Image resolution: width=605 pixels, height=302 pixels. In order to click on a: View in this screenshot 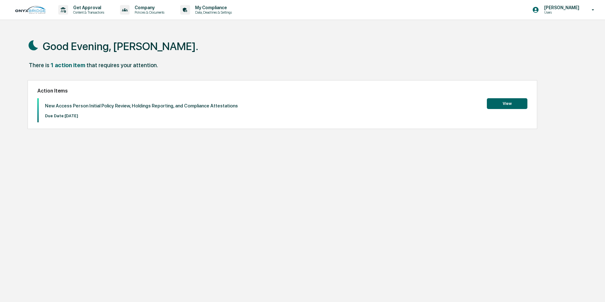, I will do `click(507, 103)`.